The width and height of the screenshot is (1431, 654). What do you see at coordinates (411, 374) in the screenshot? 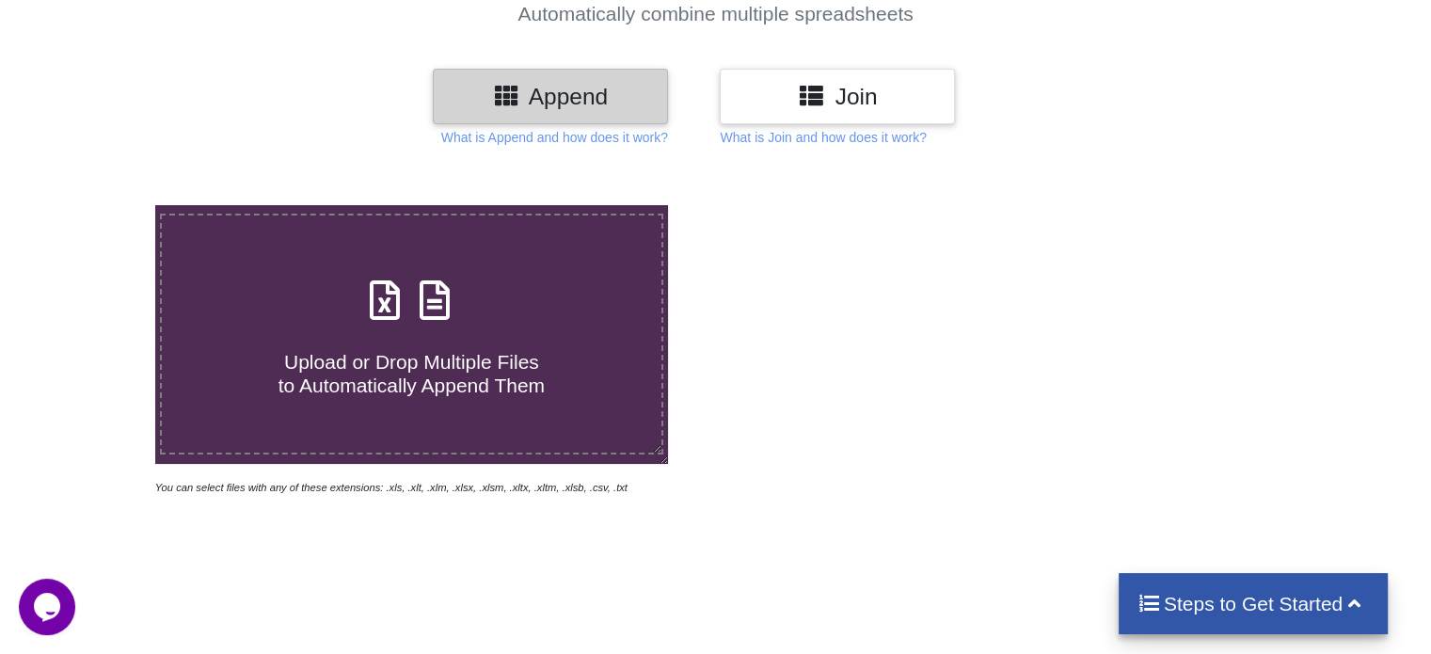
I see `span: Upload or Drop Multiple Files to Automatically Append Them` at bounding box center [411, 374].